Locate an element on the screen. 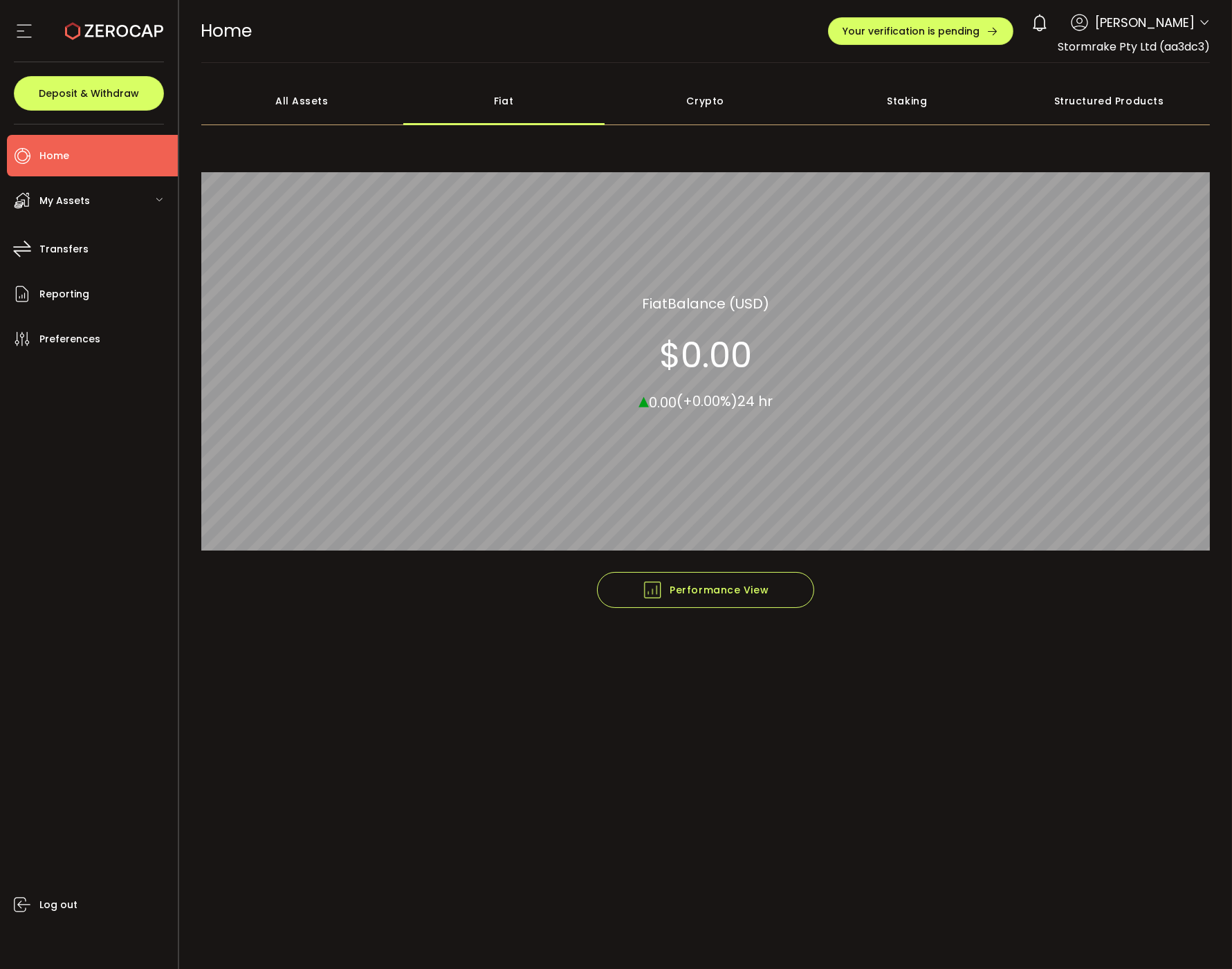 This screenshot has height=969, width=1232. button: Performance View is located at coordinates (706, 590).